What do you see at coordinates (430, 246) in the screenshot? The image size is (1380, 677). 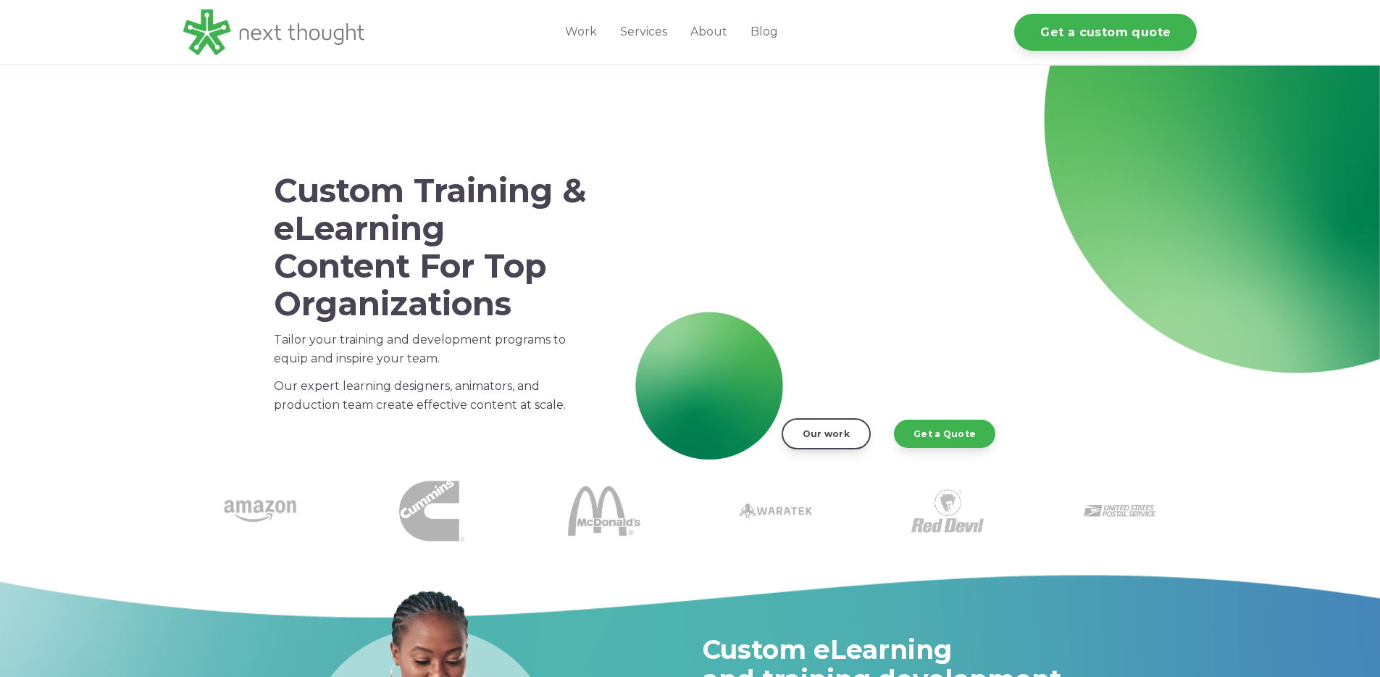 I see `h1: Custom Training & eLearning Content For Top Organizations` at bounding box center [430, 246].